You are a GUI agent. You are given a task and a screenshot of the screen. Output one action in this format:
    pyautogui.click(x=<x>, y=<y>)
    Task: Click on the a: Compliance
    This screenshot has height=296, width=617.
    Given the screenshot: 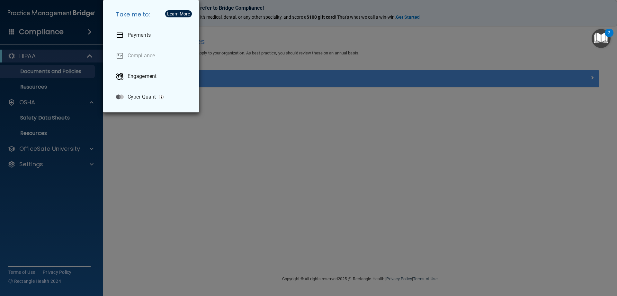 What is the action you would take?
    pyautogui.click(x=152, y=56)
    